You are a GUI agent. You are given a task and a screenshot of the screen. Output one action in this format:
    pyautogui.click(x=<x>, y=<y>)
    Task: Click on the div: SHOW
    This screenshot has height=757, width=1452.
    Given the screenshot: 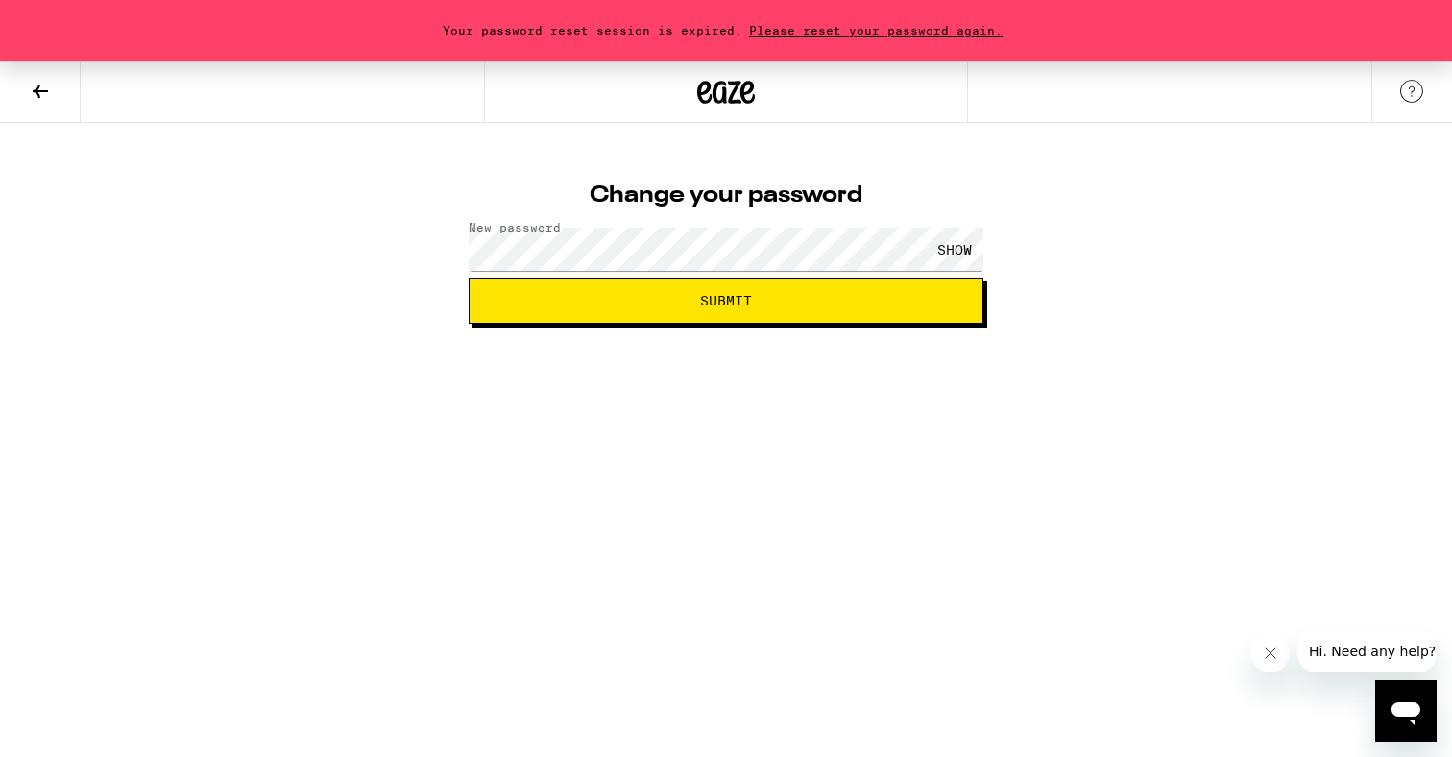 What is the action you would take?
    pyautogui.click(x=955, y=249)
    